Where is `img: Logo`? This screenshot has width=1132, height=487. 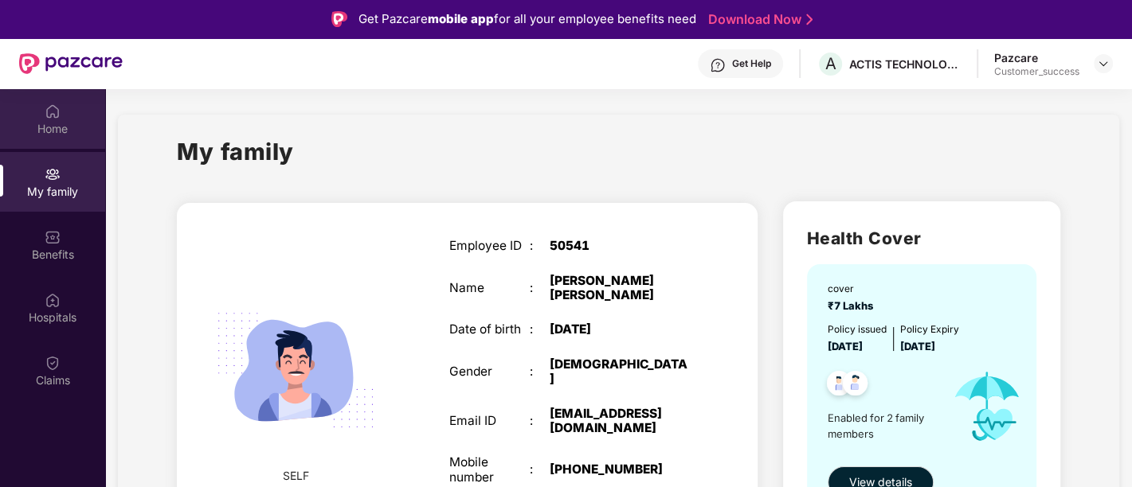 img: Logo is located at coordinates (339, 19).